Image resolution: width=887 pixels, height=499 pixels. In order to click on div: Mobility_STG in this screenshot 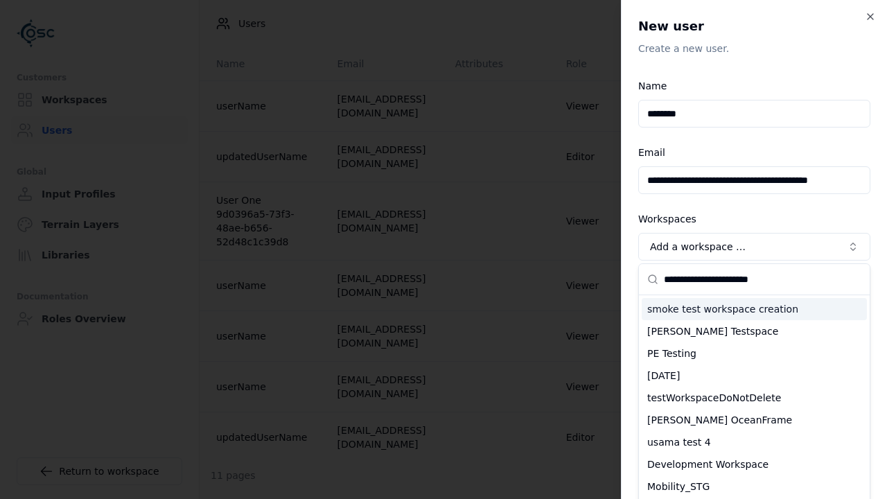, I will do `click(754, 487)`.